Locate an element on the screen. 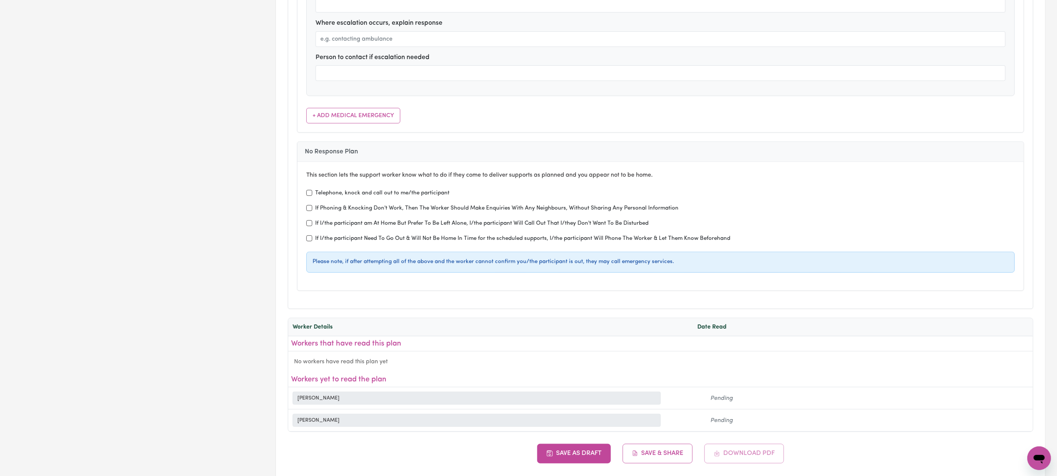  h3: Workers that have read this plan is located at coordinates (660, 344).